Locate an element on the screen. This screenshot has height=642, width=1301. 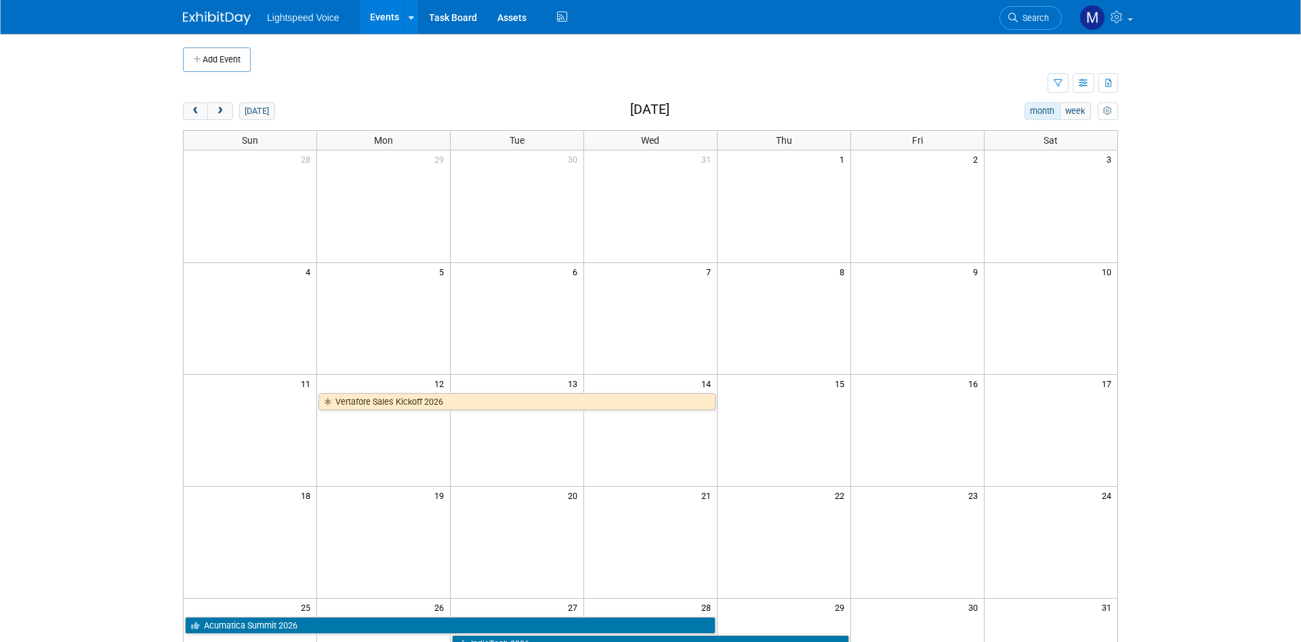
span: 21 is located at coordinates (708, 495).